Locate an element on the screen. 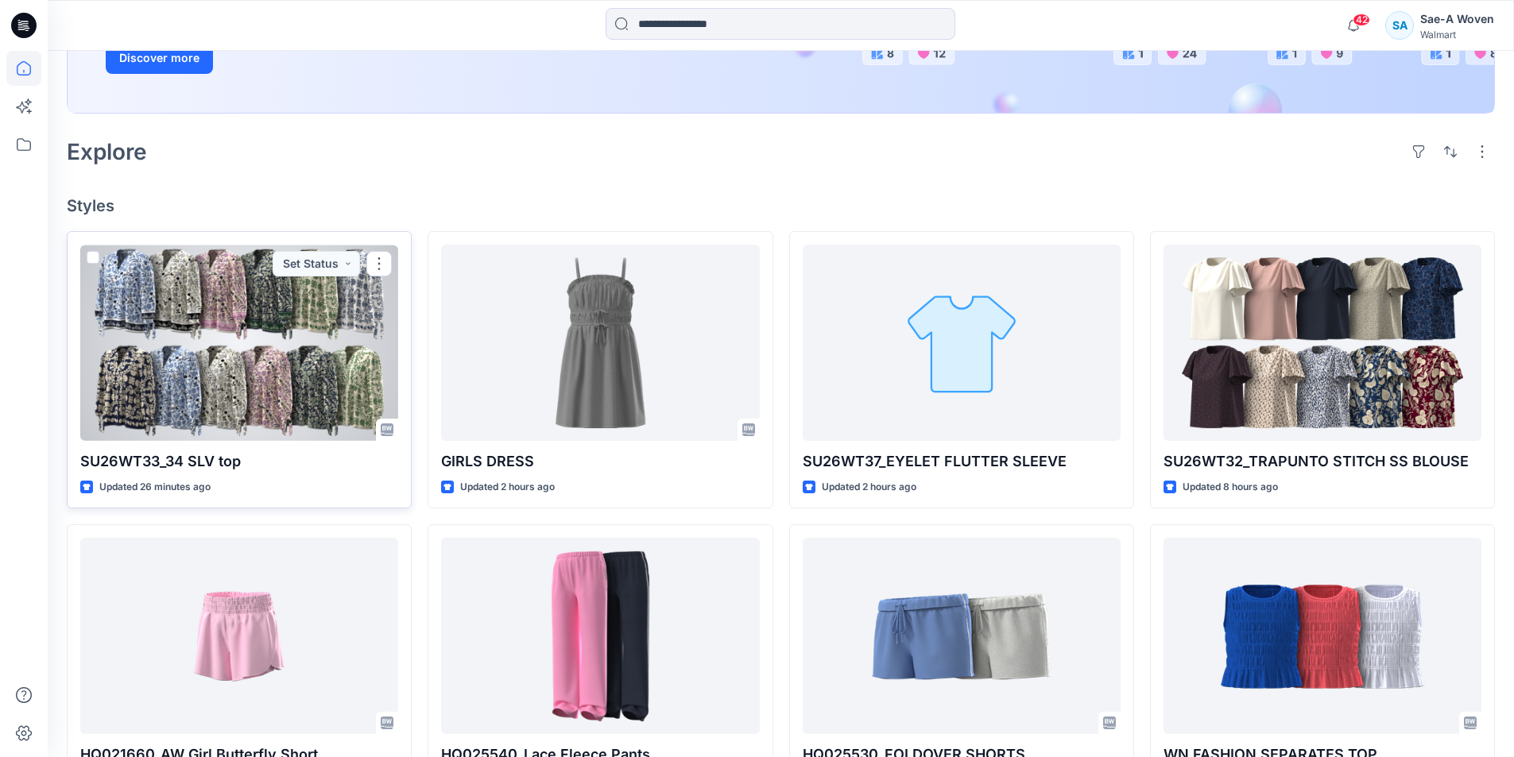  a: HQ025530_FOLDOVER SHORTS is located at coordinates (961, 636).